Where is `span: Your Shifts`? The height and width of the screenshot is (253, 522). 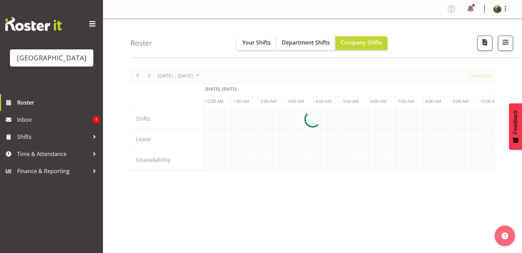
span: Your Shifts is located at coordinates (256, 43).